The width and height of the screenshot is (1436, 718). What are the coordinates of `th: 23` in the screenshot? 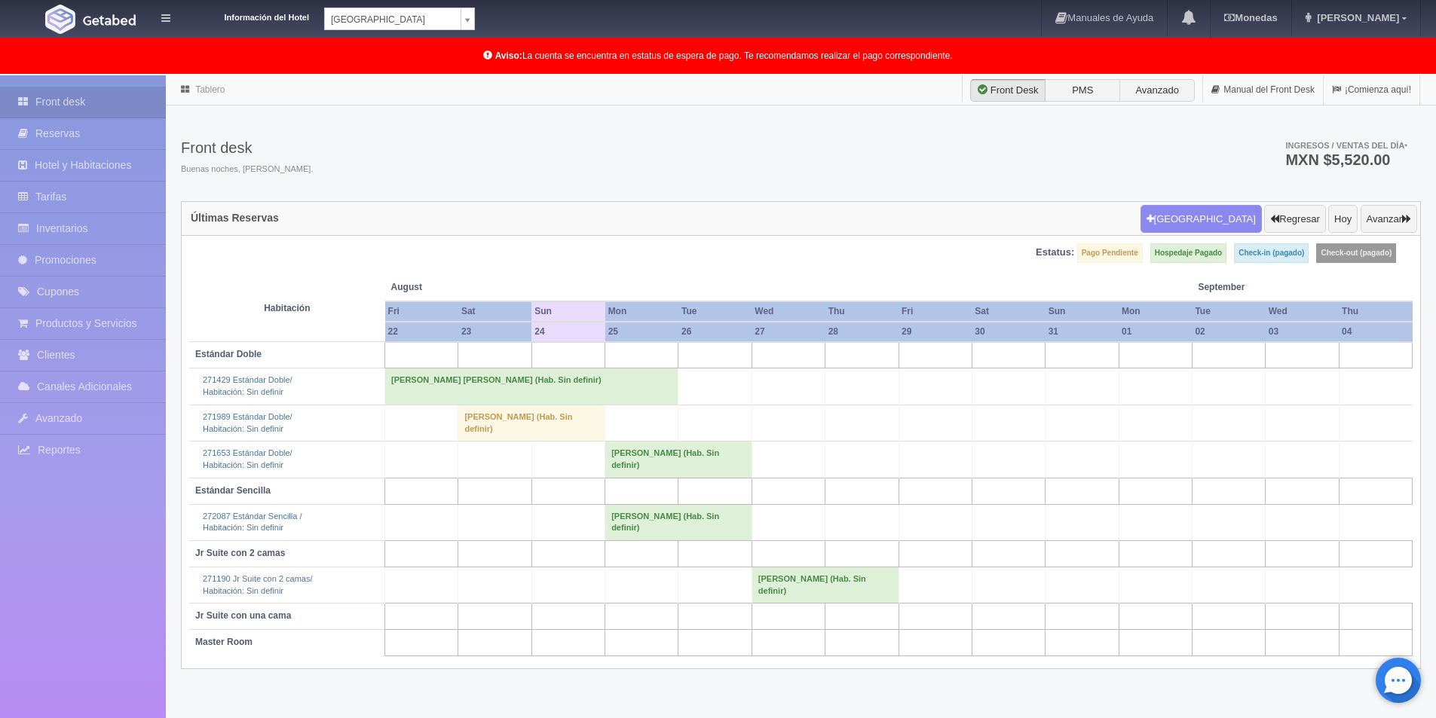 It's located at (494, 332).